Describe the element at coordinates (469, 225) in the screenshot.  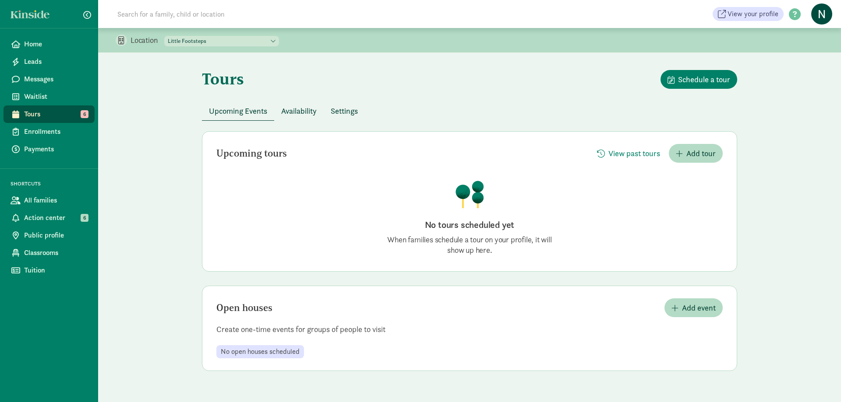
I see `h2: No tours scheduled yet` at that location.